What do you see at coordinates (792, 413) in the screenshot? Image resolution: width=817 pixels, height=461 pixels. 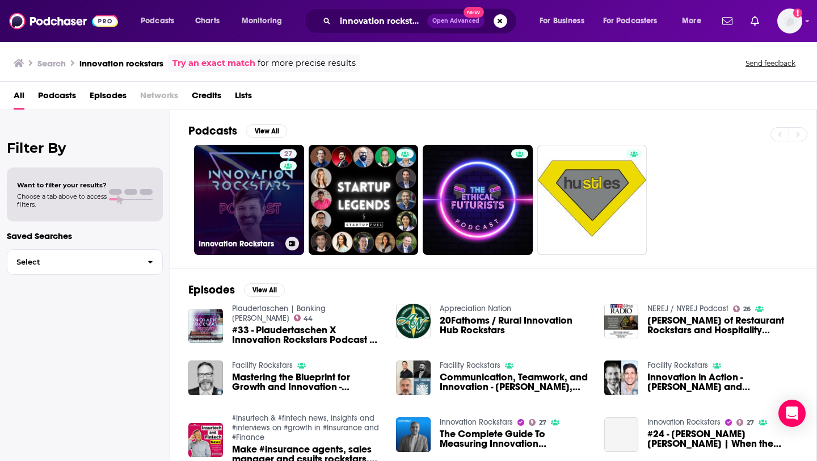 I see `div: Open Intercom Messenger` at bounding box center [792, 413].